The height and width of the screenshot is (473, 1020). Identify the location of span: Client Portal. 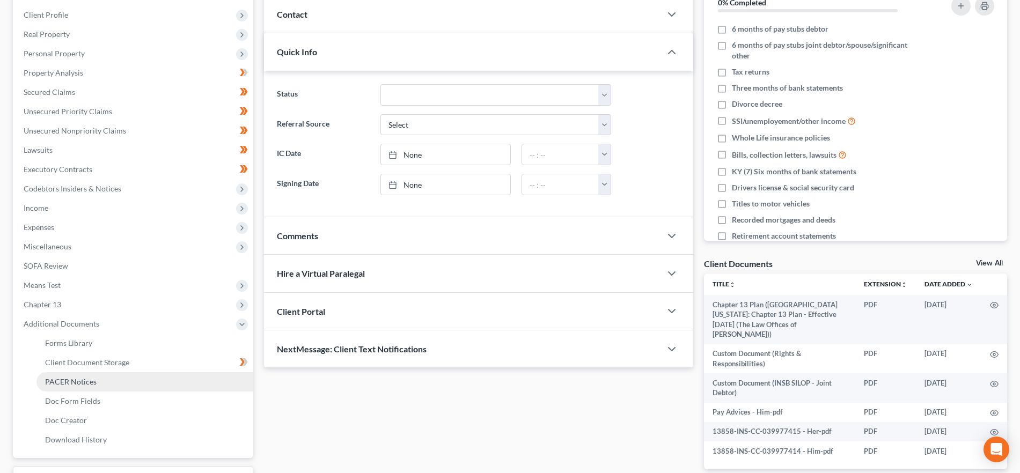
(301, 311).